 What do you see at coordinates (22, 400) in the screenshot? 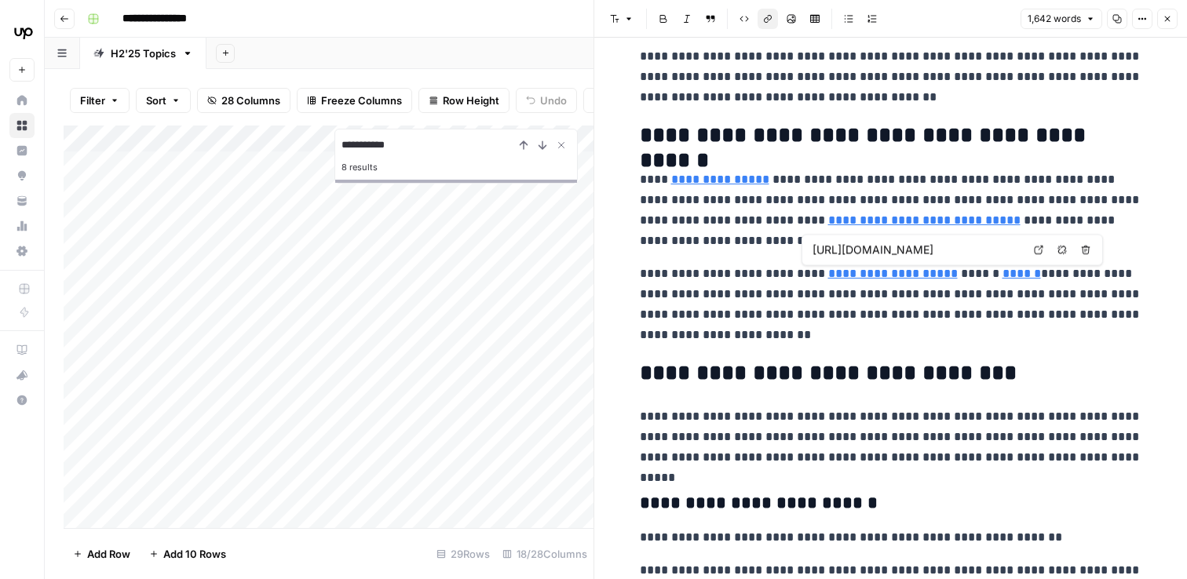
I see `button: Help + Support` at bounding box center [22, 400].